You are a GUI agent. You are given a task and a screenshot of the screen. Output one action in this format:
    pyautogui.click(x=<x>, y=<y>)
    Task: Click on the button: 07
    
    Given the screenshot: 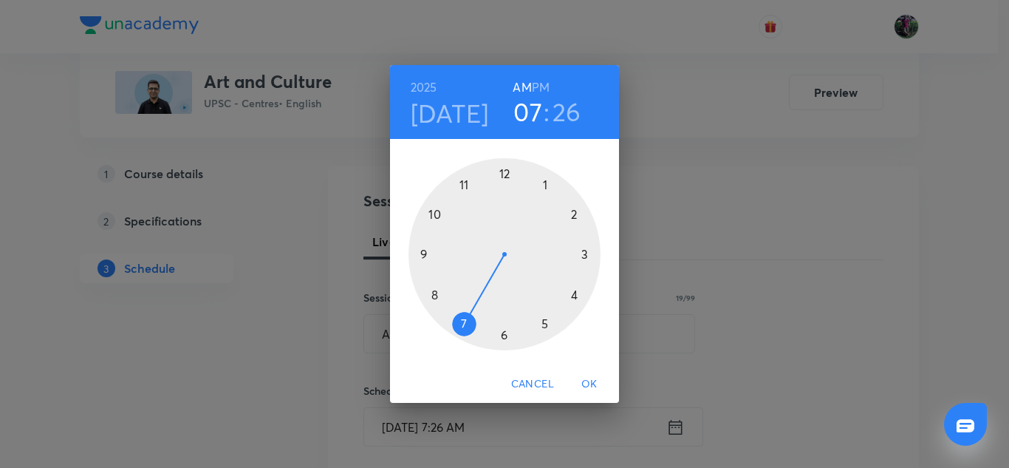 What is the action you would take?
    pyautogui.click(x=527, y=112)
    